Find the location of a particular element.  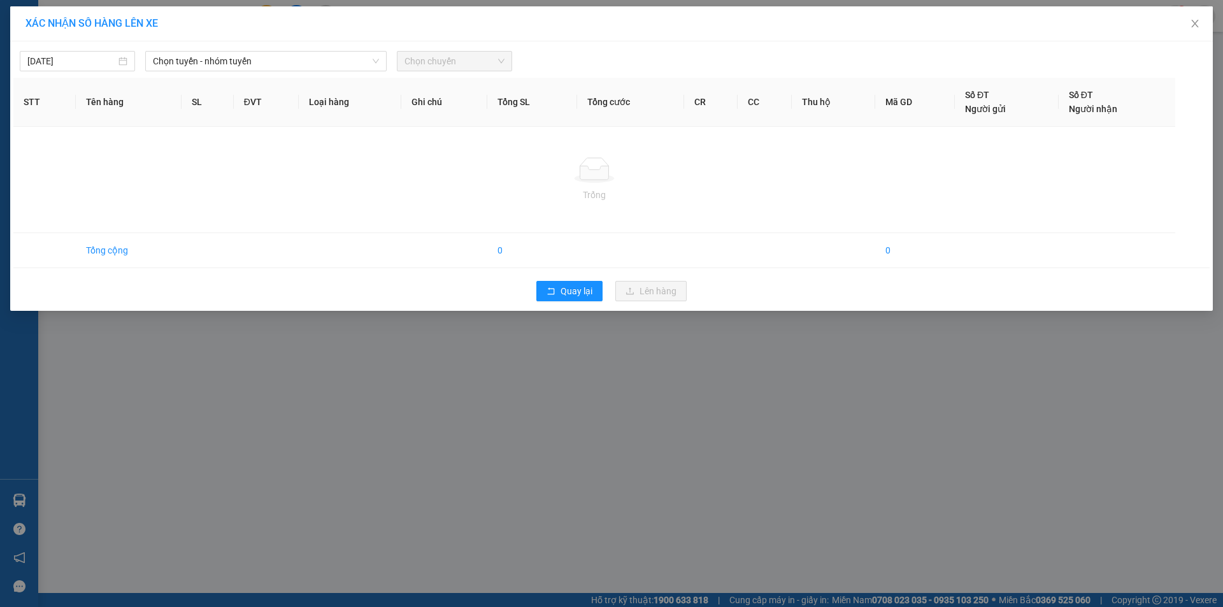

th: Ghi chú is located at coordinates (444, 102).